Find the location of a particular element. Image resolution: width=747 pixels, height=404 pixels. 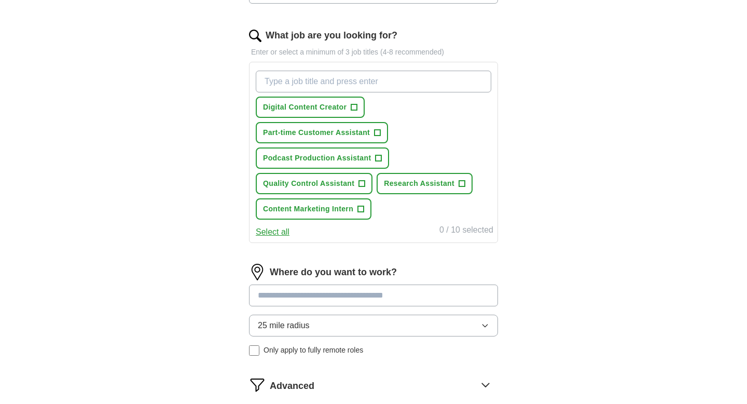

span: 25 mile radius is located at coordinates (284, 325).